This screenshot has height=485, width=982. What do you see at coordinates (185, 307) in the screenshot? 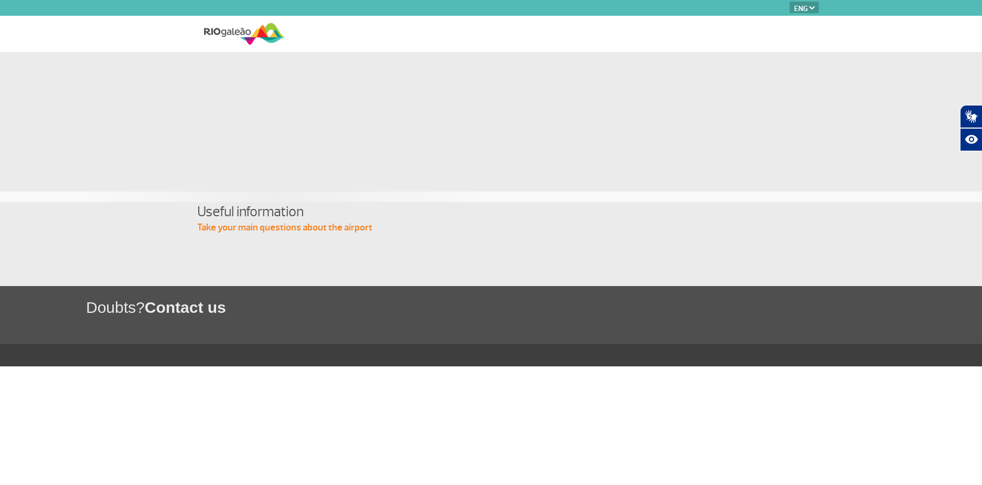
I see `span: Contact us` at bounding box center [185, 307].